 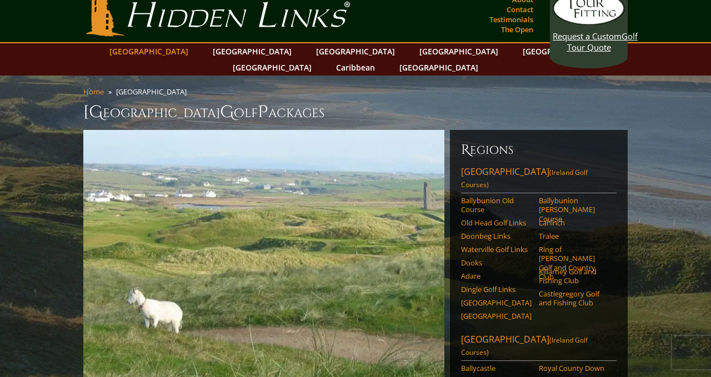 What do you see at coordinates (574, 276) in the screenshot?
I see `a: Killarney Golf and Fishing Club` at bounding box center [574, 276].